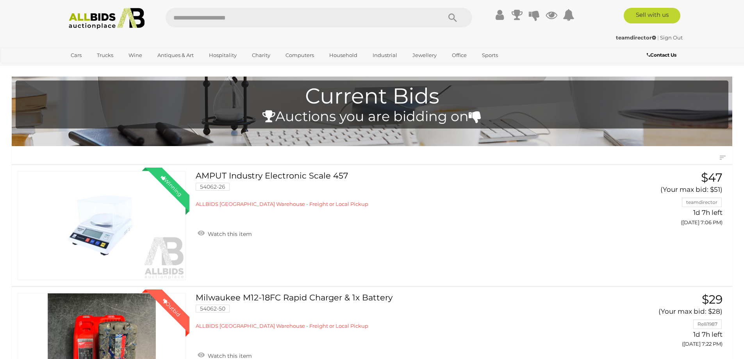 Image resolution: width=744 pixels, height=359 pixels. What do you see at coordinates (135, 55) in the screenshot?
I see `a: Wine` at bounding box center [135, 55].